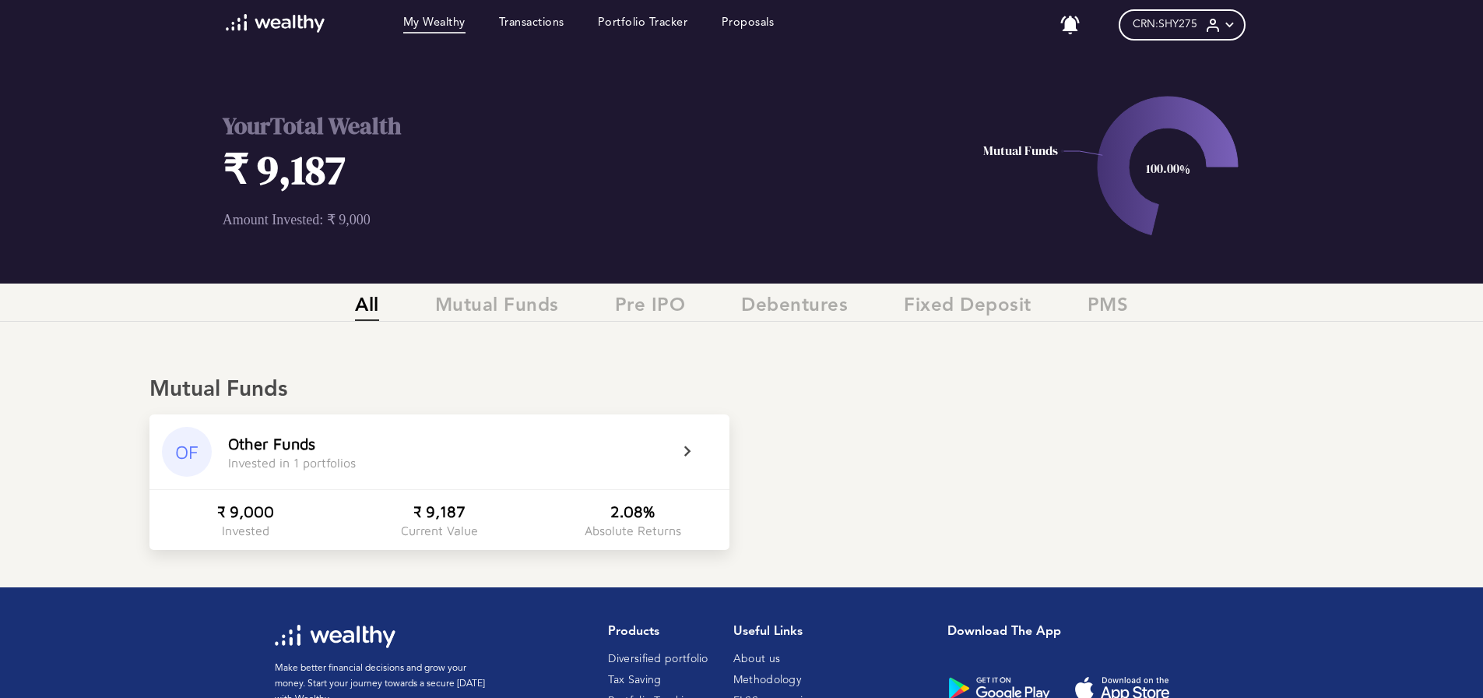 This screenshot has width=1483, height=698. What do you see at coordinates (272, 443) in the screenshot?
I see `div: Other Funds` at bounding box center [272, 443].